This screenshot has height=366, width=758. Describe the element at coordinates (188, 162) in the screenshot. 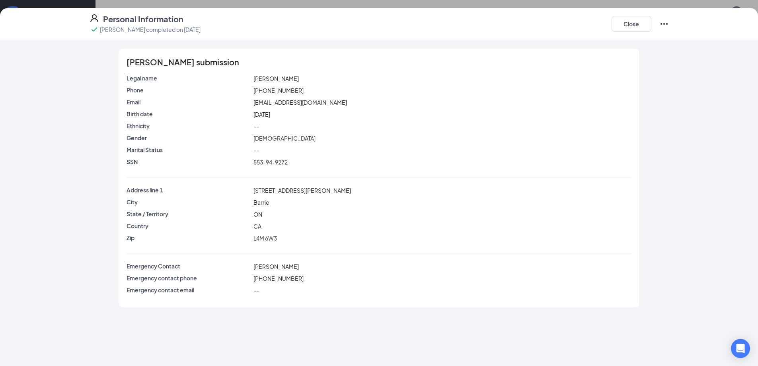

I see `p: SSN` at that location.